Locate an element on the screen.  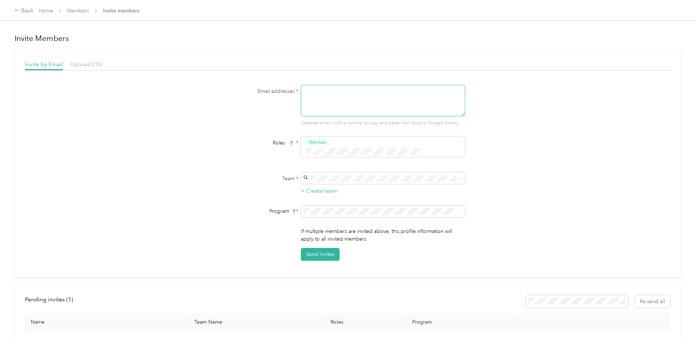
span: ( 1 ) is located at coordinates (70, 299).